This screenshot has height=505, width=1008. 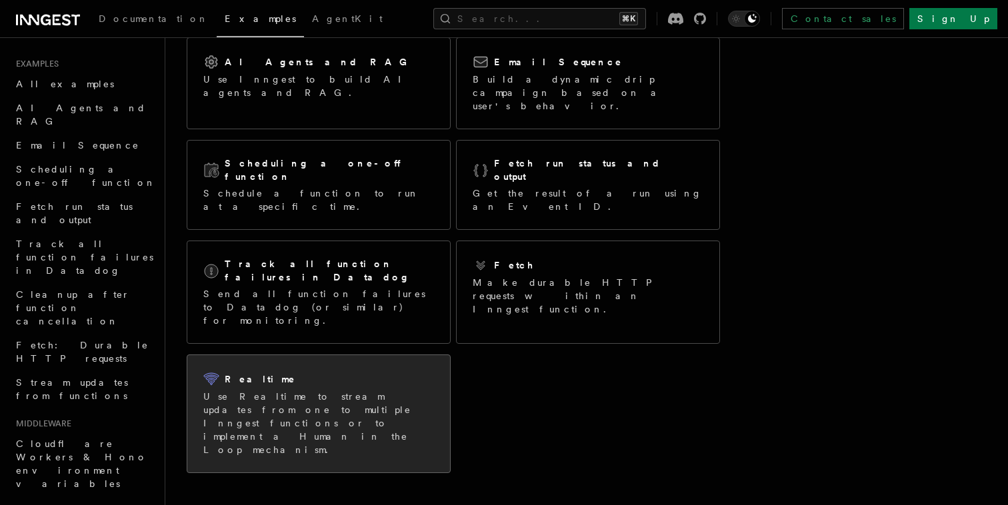 What do you see at coordinates (83, 176) in the screenshot?
I see `a: Scheduling a one-off function` at bounding box center [83, 176].